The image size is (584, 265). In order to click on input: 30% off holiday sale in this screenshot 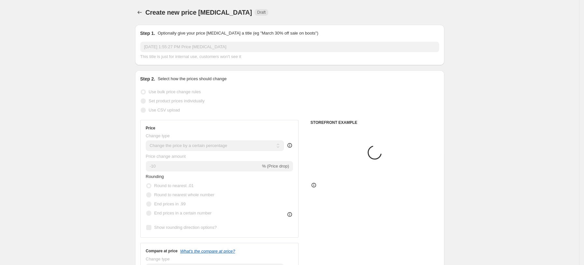, I will do `click(290, 47)`.